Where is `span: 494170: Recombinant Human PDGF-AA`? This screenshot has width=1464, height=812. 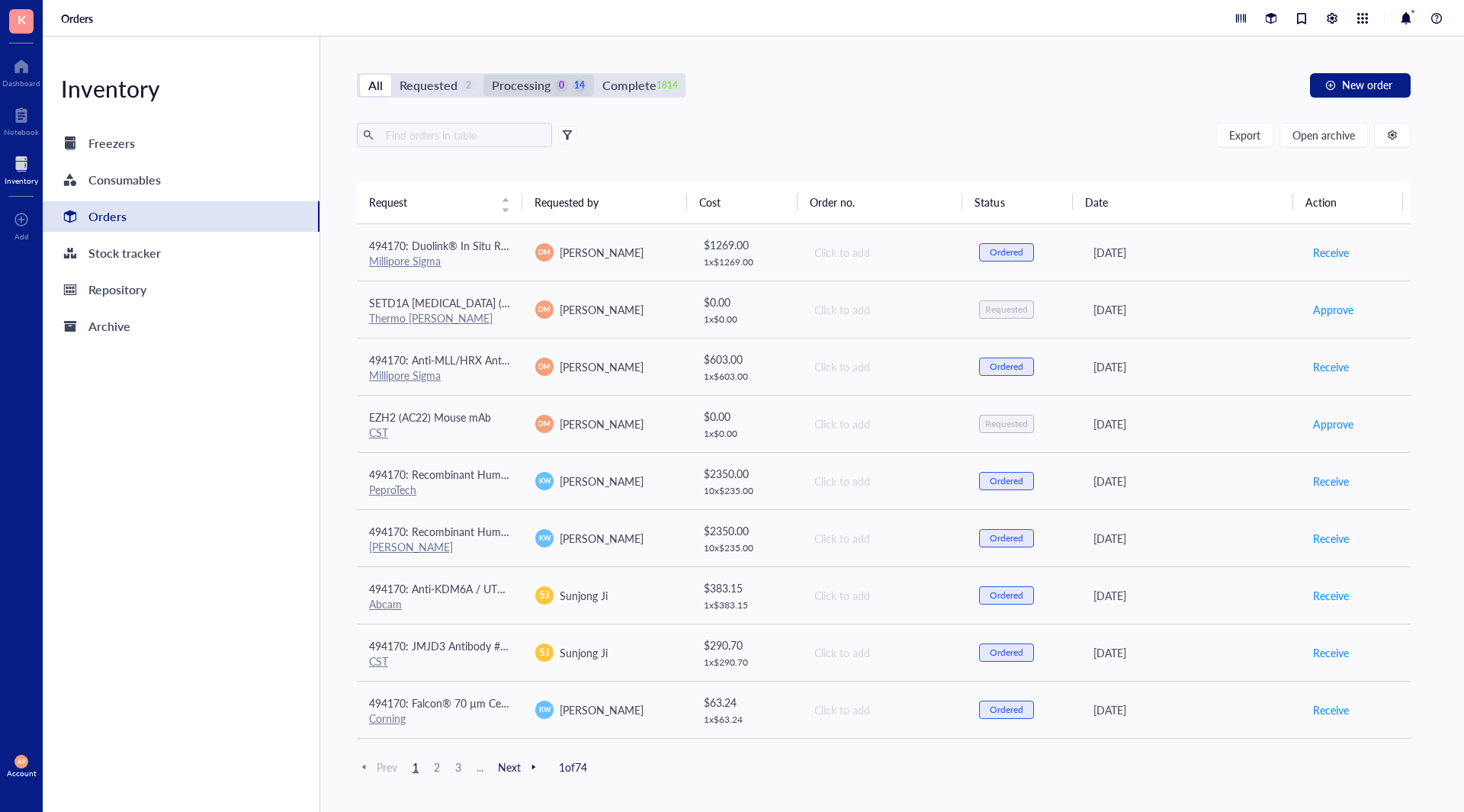 span: 494170: Recombinant Human PDGF-AA is located at coordinates (465, 474).